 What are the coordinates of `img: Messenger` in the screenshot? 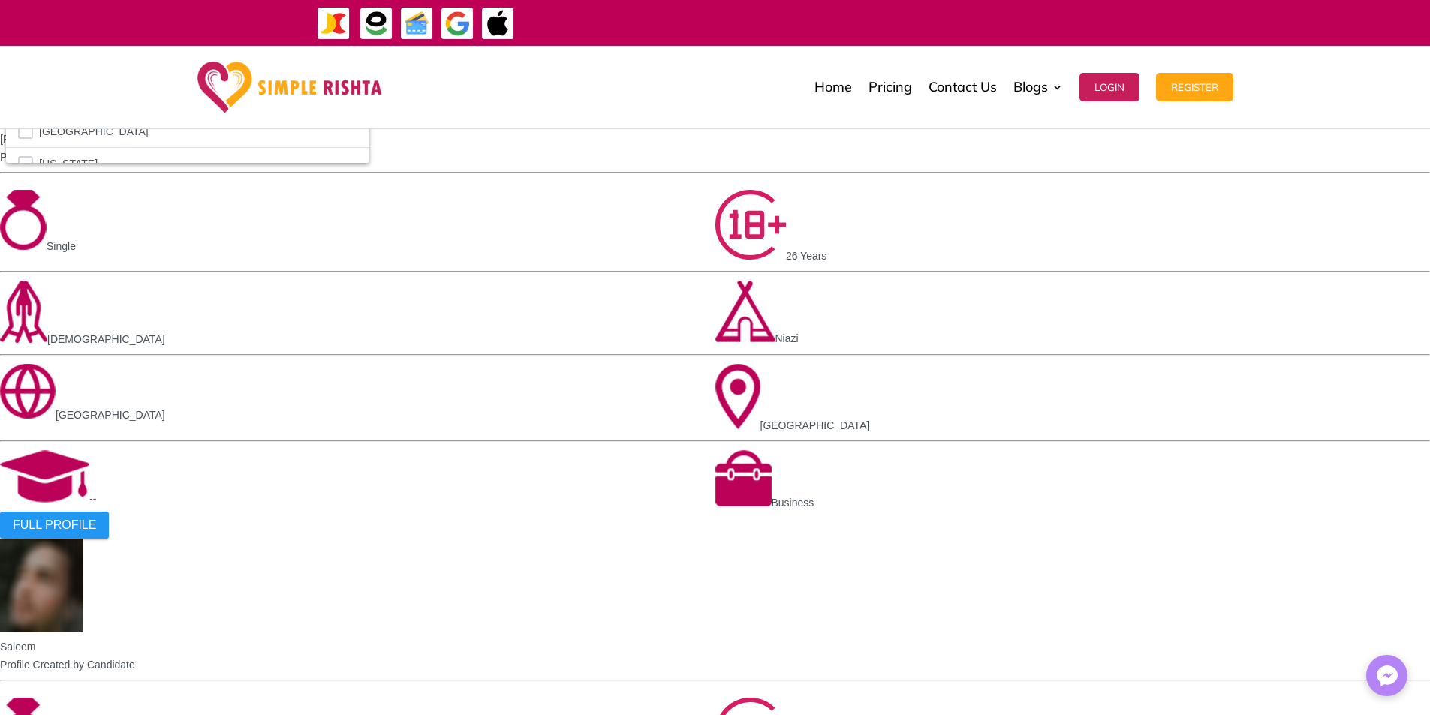 It's located at (1387, 676).